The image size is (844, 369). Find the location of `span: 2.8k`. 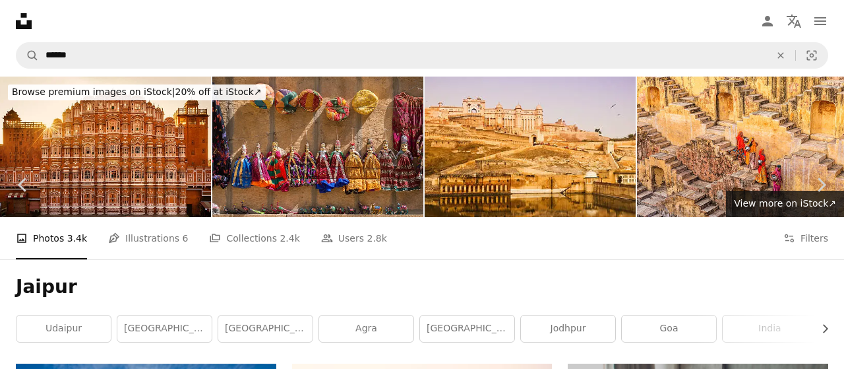

span: 2.8k is located at coordinates (377, 238).